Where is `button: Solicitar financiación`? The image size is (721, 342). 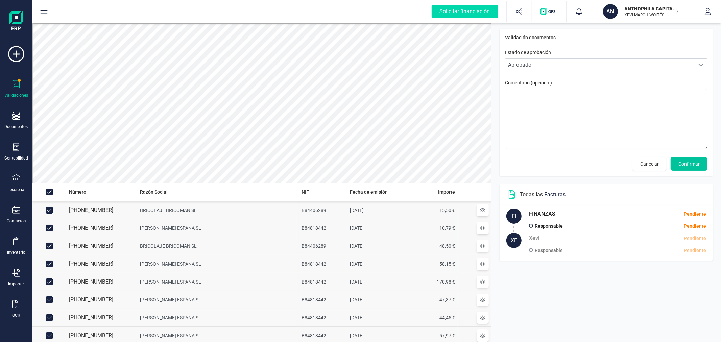 button: Solicitar financiación is located at coordinates (465, 11).